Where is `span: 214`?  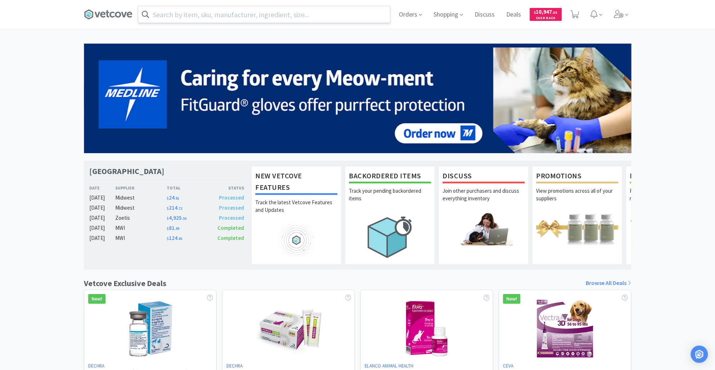
span: 214 is located at coordinates (174, 207).